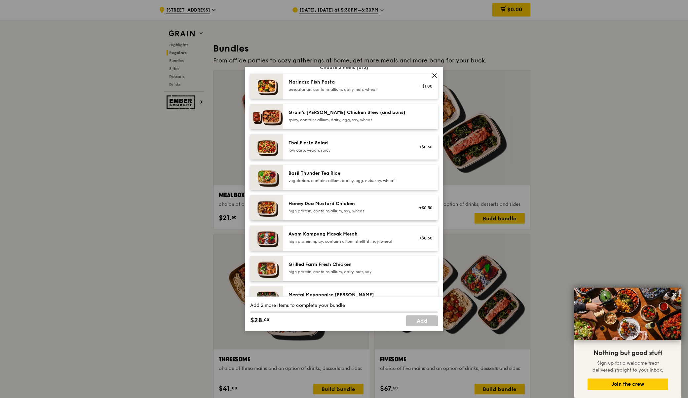 The image size is (688, 398). What do you see at coordinates (348, 90) in the screenshot?
I see `div: pescatarian, contains allium, dairy, nuts, wheat` at bounding box center [348, 90].